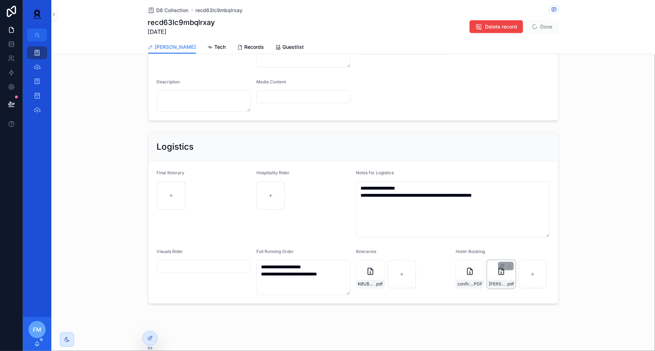  I want to click on span: D8 Collection, so click(172, 10).